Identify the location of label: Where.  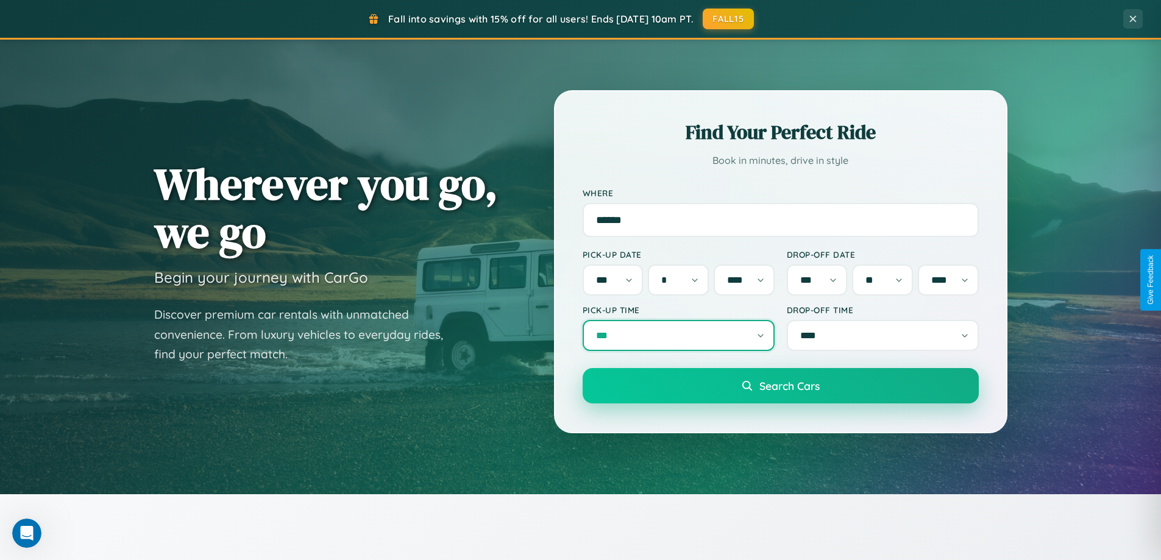
(780, 193).